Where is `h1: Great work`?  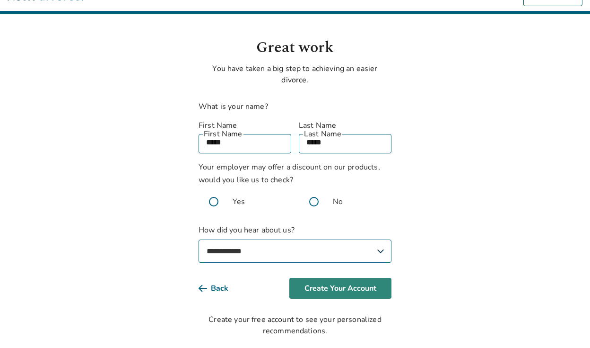
h1: Great work is located at coordinates (295, 48).